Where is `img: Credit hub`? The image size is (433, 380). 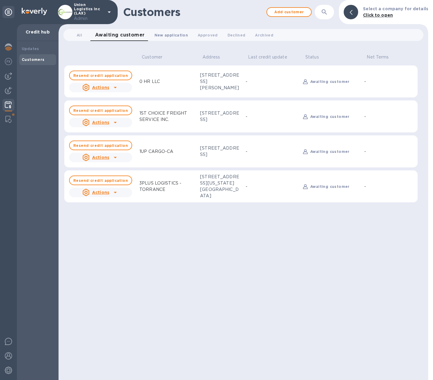 img: Credit hub is located at coordinates (8, 105).